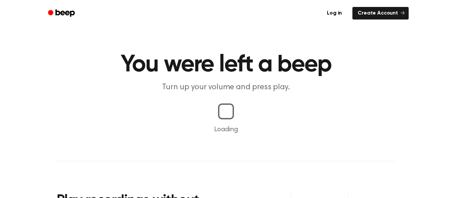 The height and width of the screenshot is (198, 452). Describe the element at coordinates (226, 87) in the screenshot. I see `p: Turn up your volume and press play.` at that location.